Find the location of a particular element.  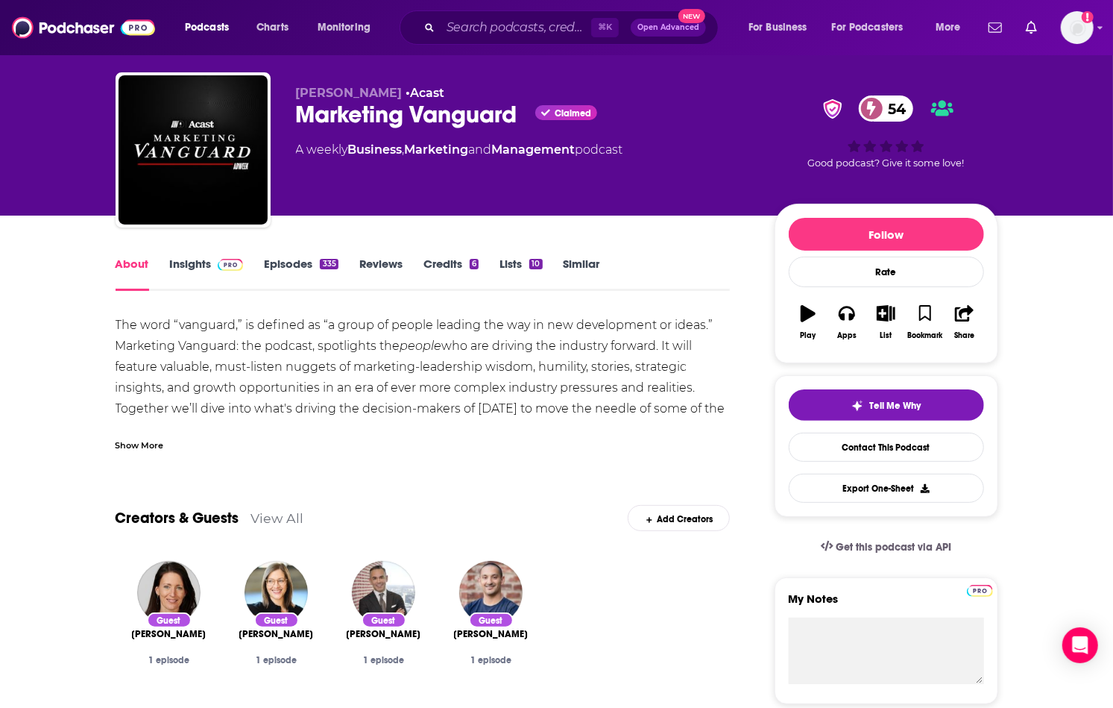

img: Rick Gomez is located at coordinates (383, 592).